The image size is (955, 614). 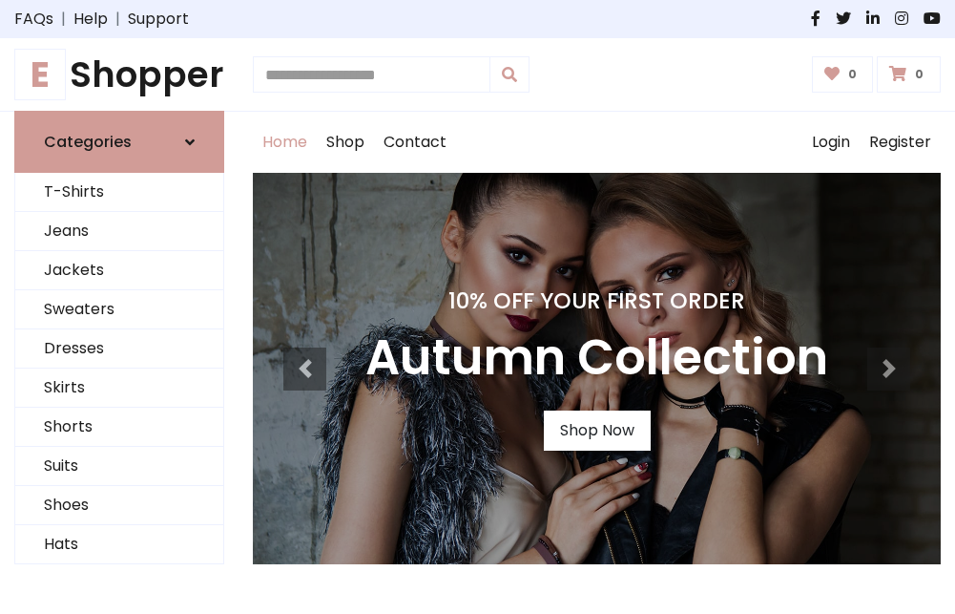 What do you see at coordinates (119, 231) in the screenshot?
I see `a: Jeans` at bounding box center [119, 231].